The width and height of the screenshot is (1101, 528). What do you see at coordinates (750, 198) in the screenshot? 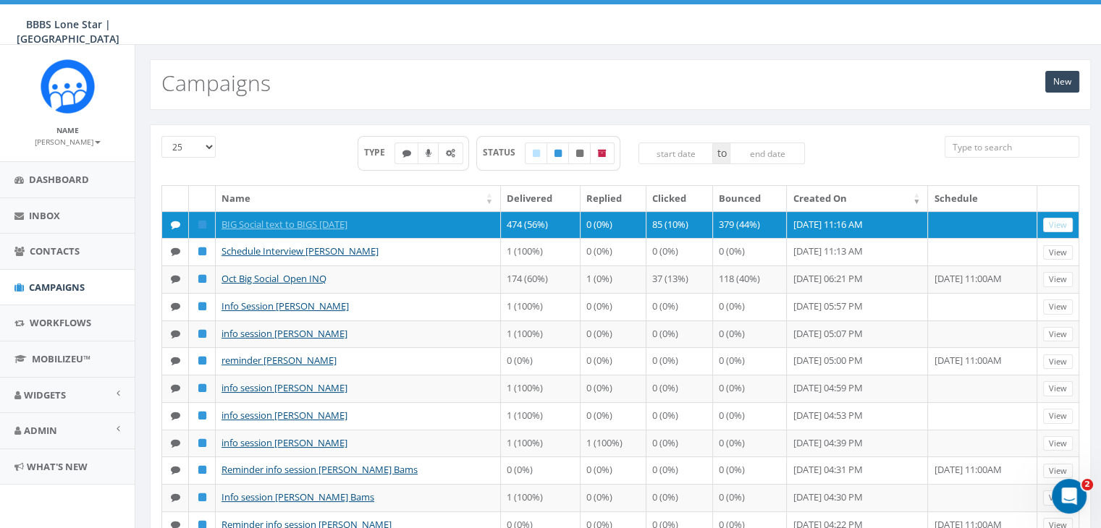
I see `th: Bounced` at bounding box center [750, 198].